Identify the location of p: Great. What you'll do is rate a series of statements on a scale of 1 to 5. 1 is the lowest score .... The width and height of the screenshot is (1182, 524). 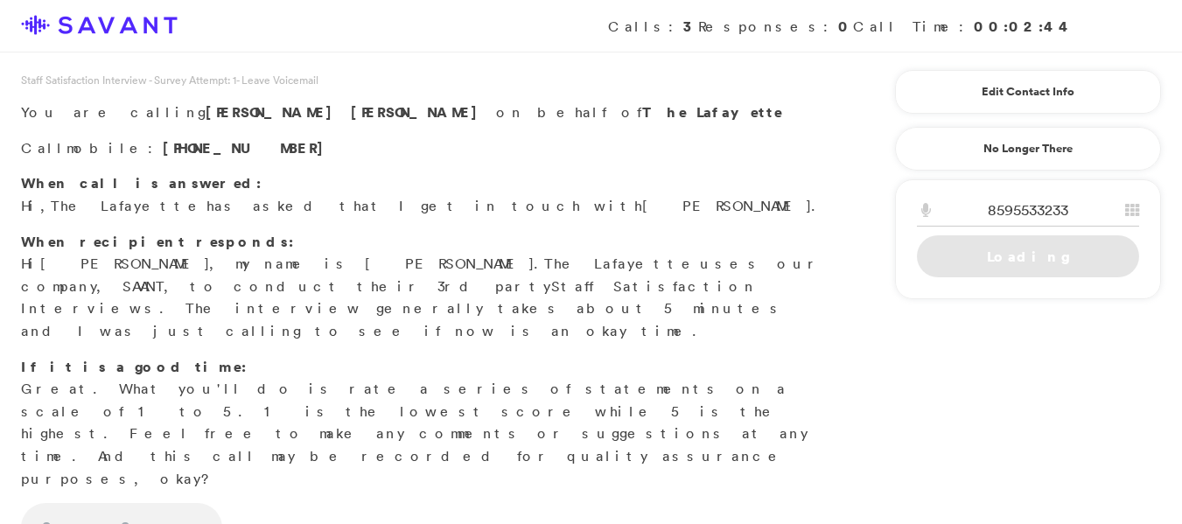
(424, 423).